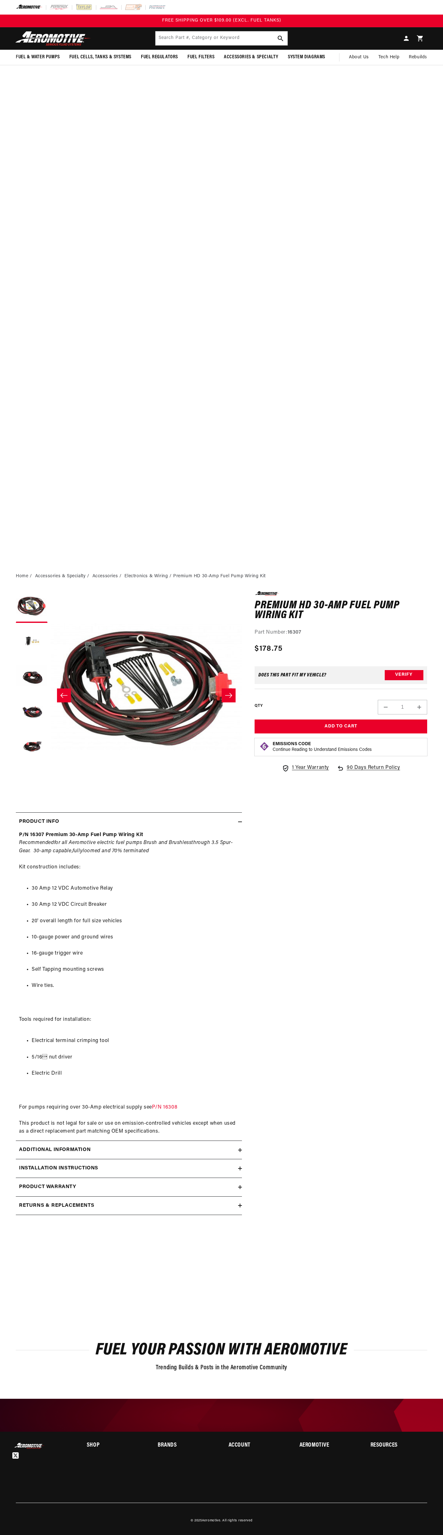 The height and width of the screenshot is (1535, 443). What do you see at coordinates (237, 1521) in the screenshot?
I see `small: All rights reserved` at bounding box center [237, 1521].